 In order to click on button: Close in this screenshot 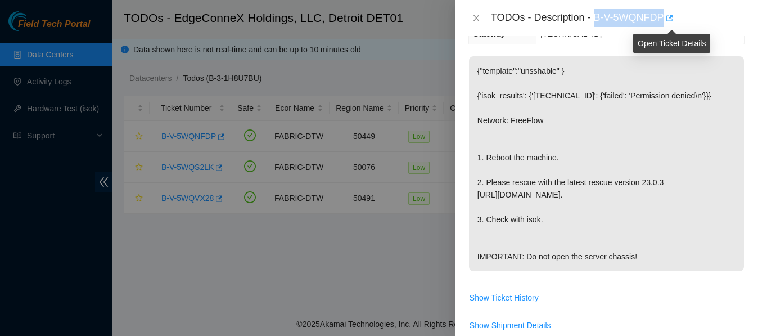, I will do `click(476, 18)`.